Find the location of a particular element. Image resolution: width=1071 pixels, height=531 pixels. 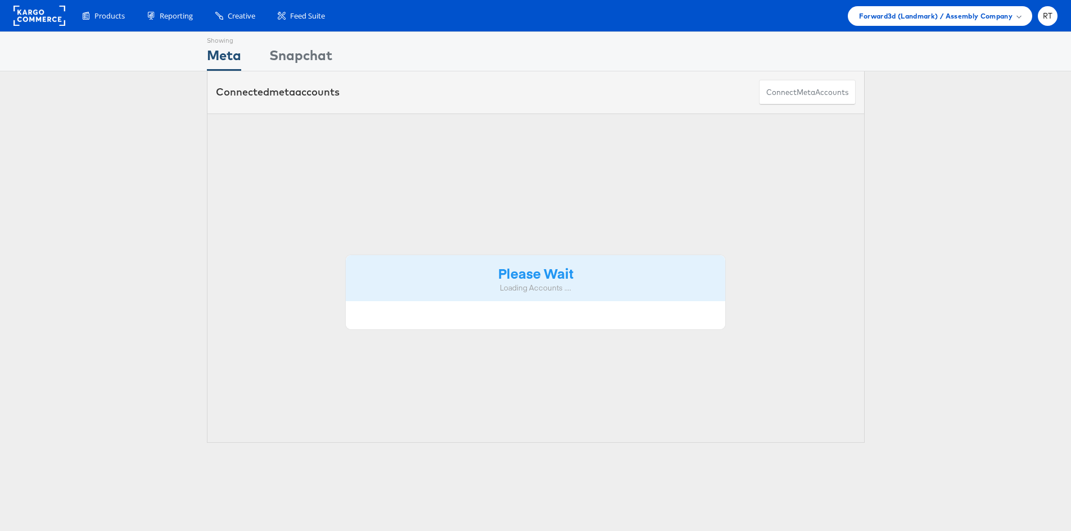

span: Products is located at coordinates (110, 16).